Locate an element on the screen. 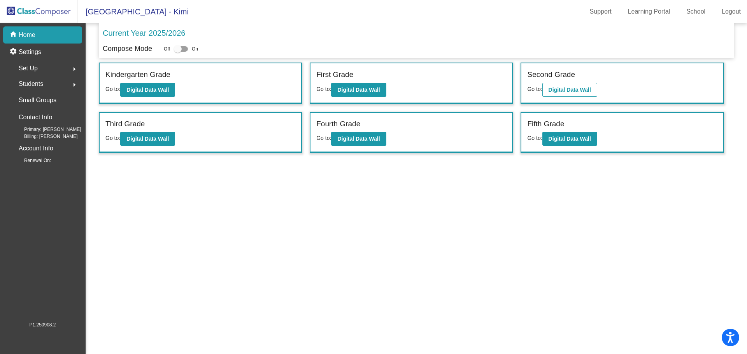  p: Home is located at coordinates (27, 35).